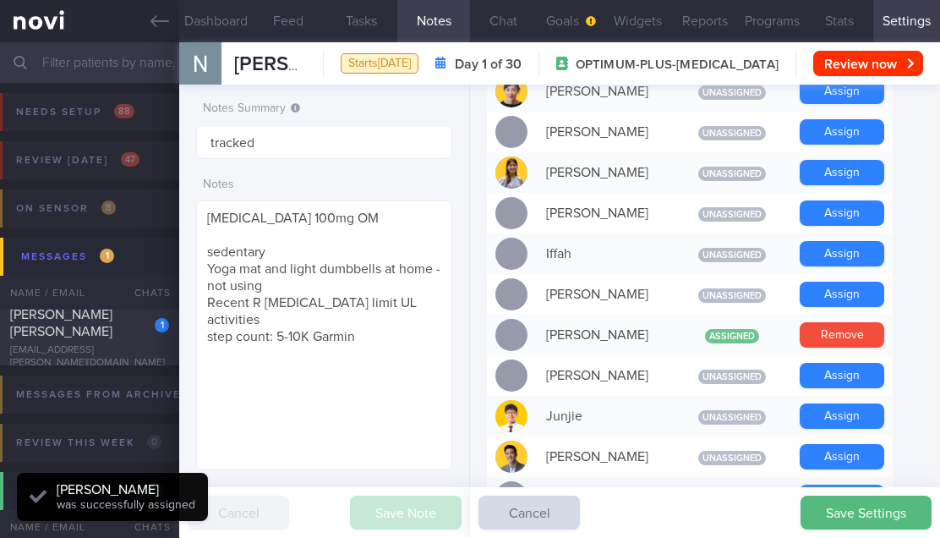  What do you see at coordinates (154, 441) in the screenshot?
I see `span: 0` at bounding box center [154, 441].